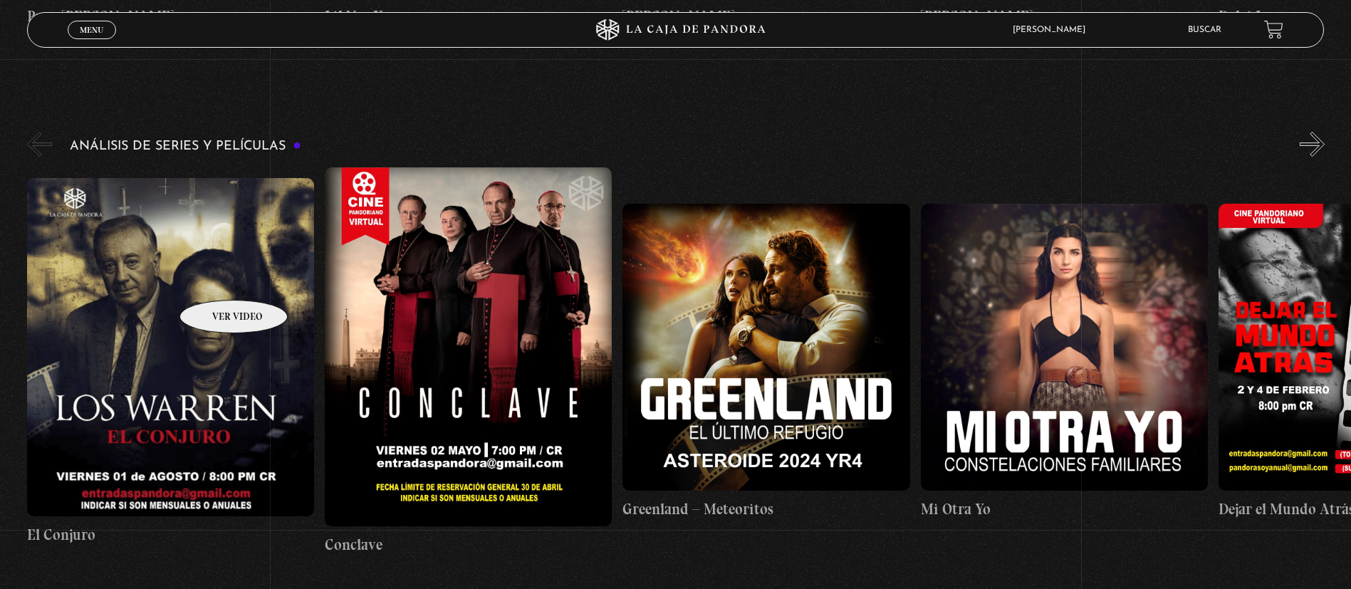 This screenshot has height=589, width=1351. I want to click on h4: Greenland – Meteoritos, so click(765, 509).